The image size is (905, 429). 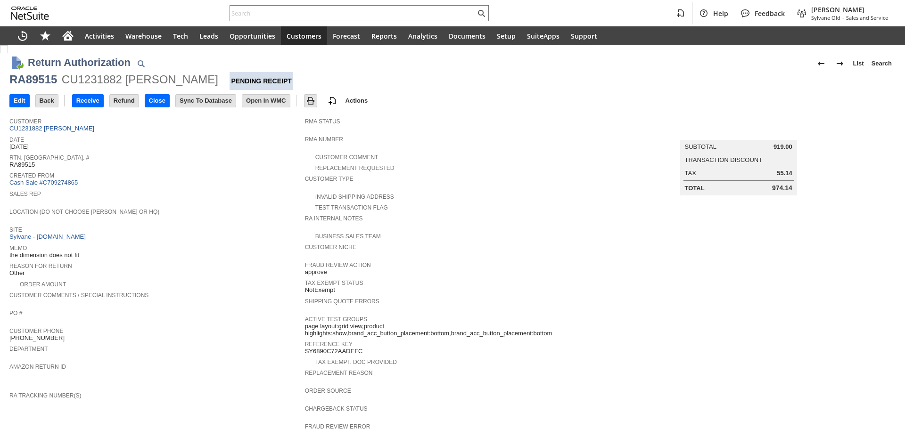 What do you see at coordinates (209, 36) in the screenshot?
I see `a: Leads` at bounding box center [209, 36].